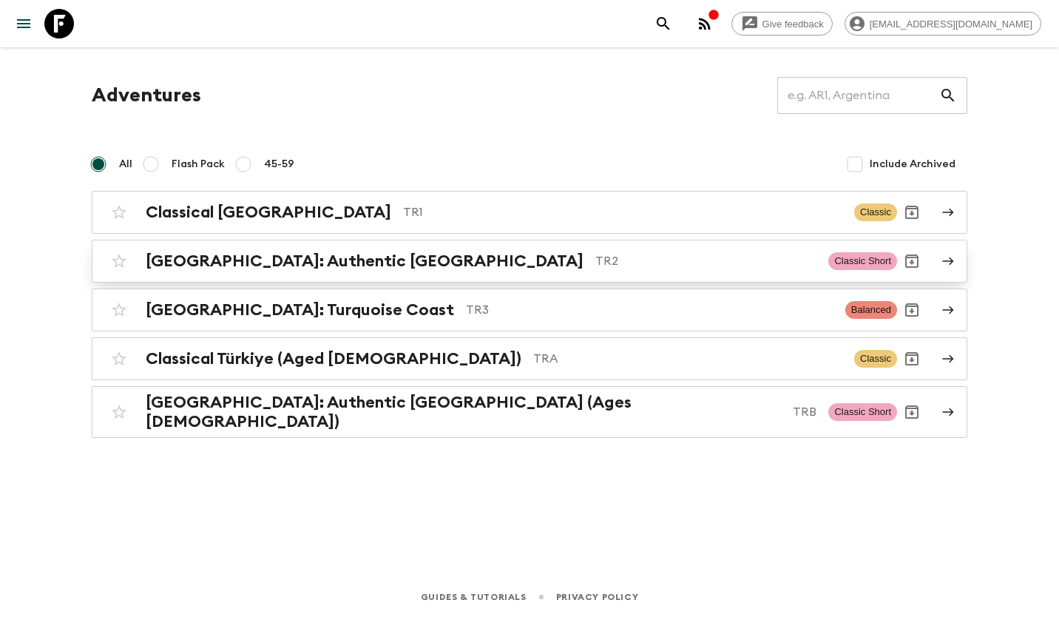 The height and width of the screenshot is (617, 1059). Describe the element at coordinates (664, 24) in the screenshot. I see `button: search adventures` at that location.